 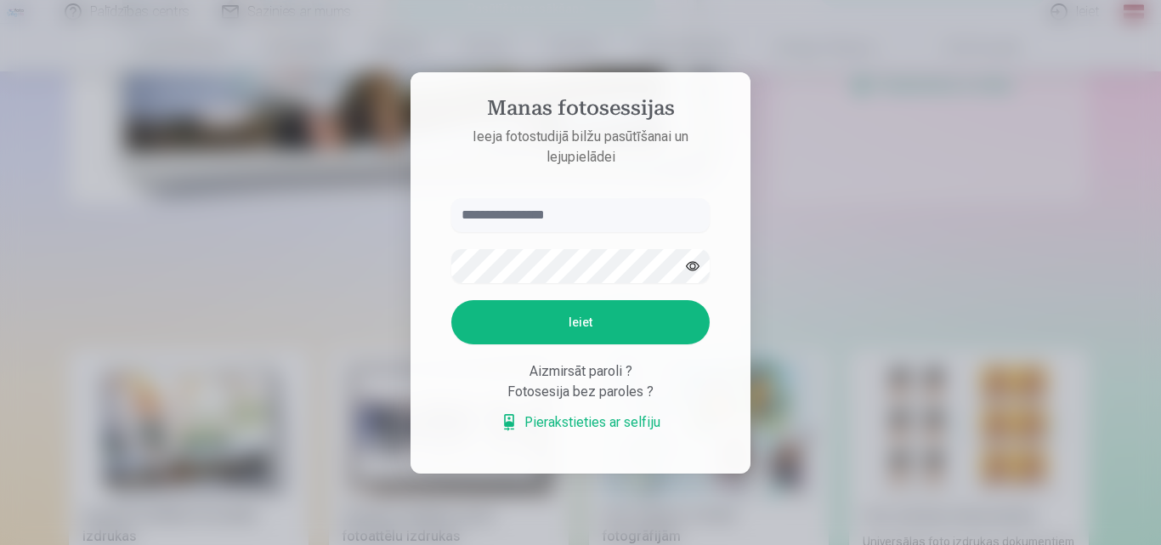 What do you see at coordinates (580, 322) in the screenshot?
I see `button: Ieiet` at bounding box center [580, 322].